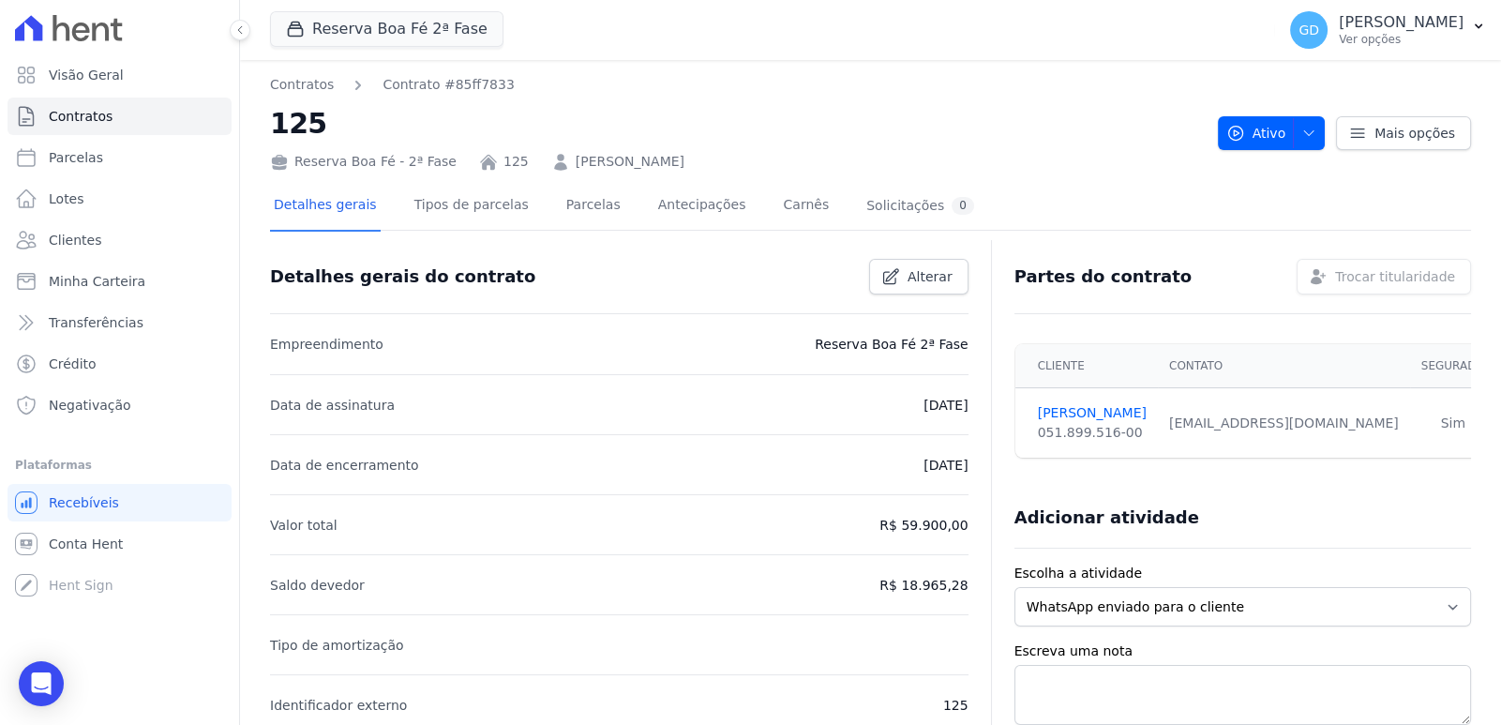  What do you see at coordinates (119, 240) in the screenshot?
I see `a: Clientes` at bounding box center [119, 240].